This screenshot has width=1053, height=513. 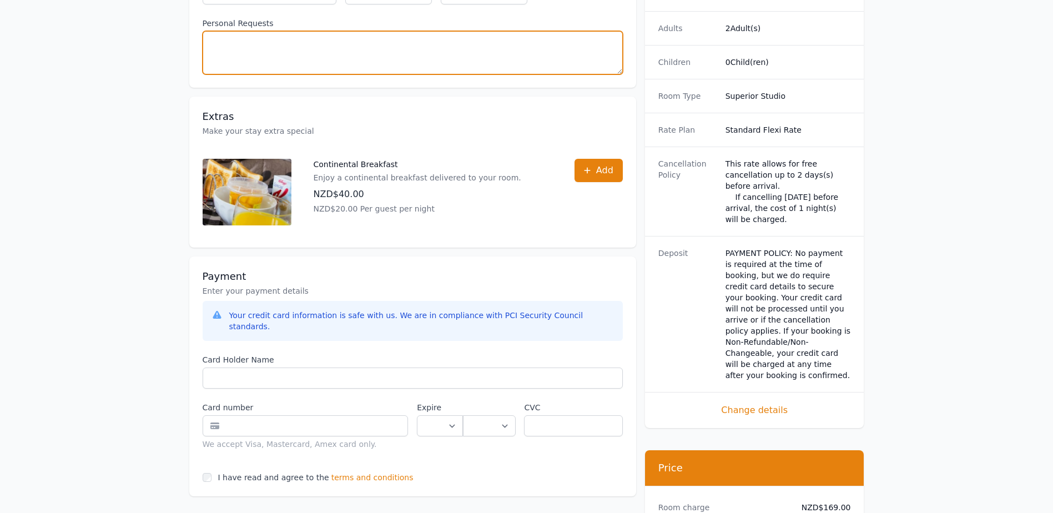 I want to click on dd: 2 Adult(s), so click(x=788, y=28).